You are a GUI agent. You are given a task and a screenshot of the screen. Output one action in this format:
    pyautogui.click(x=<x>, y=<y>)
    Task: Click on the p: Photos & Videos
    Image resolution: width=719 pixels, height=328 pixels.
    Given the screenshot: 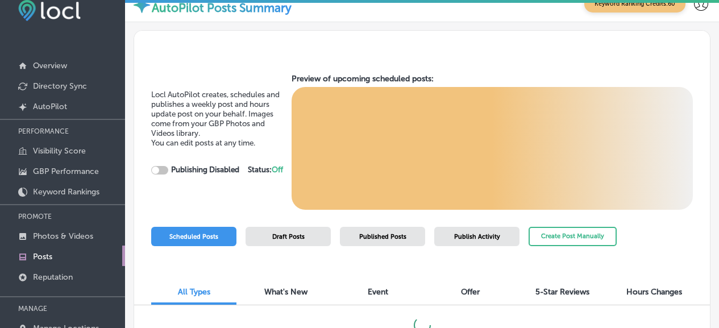 What is the action you would take?
    pyautogui.click(x=63, y=236)
    